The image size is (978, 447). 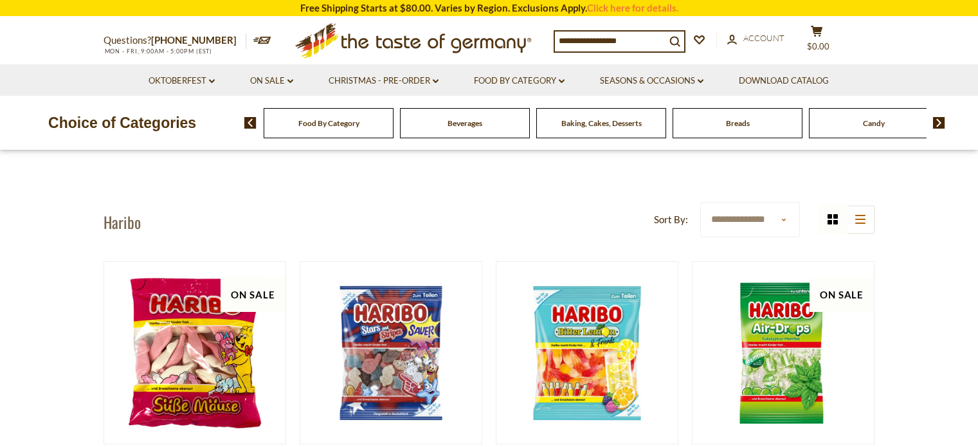 I want to click on a: Click here for details., so click(x=633, y=8).